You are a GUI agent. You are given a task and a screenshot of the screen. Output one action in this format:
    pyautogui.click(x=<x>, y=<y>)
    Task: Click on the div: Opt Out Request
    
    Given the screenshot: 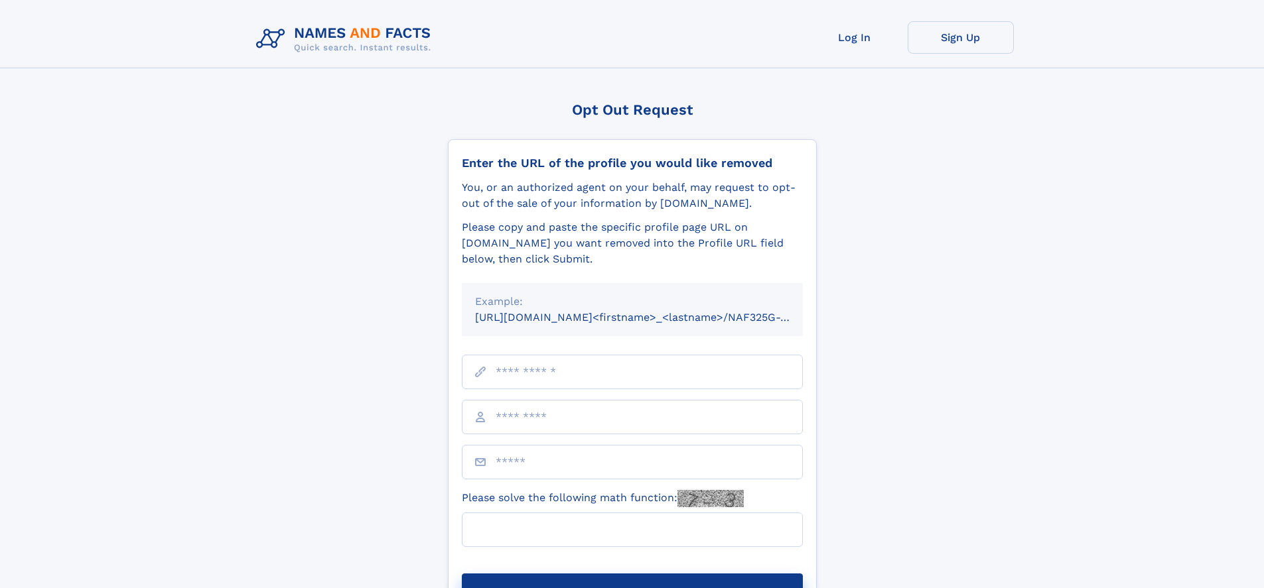 What is the action you would take?
    pyautogui.click(x=632, y=109)
    